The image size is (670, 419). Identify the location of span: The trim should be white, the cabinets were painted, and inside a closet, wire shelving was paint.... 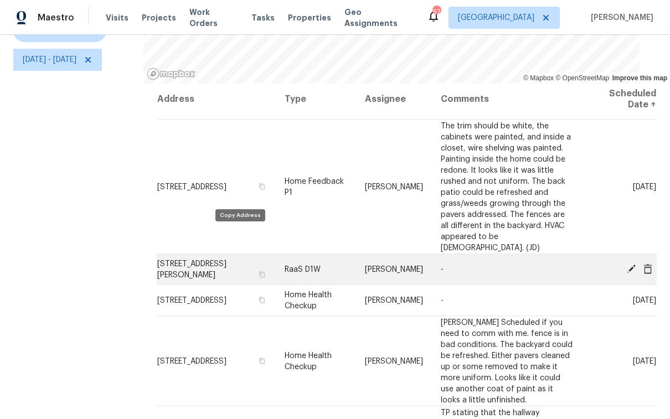
(505, 187).